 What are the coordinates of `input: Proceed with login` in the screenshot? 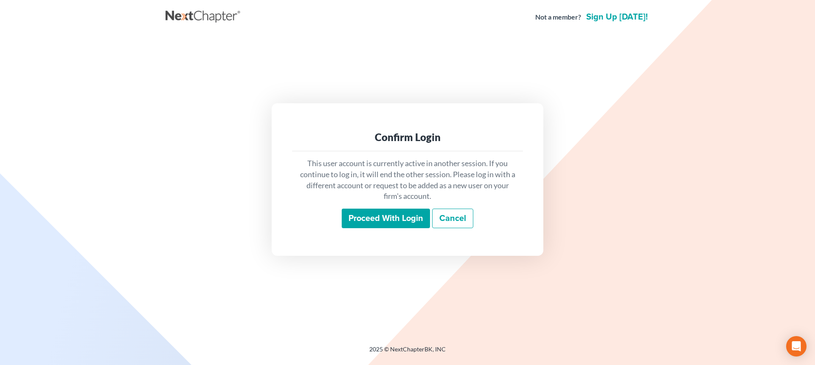 It's located at (386, 218).